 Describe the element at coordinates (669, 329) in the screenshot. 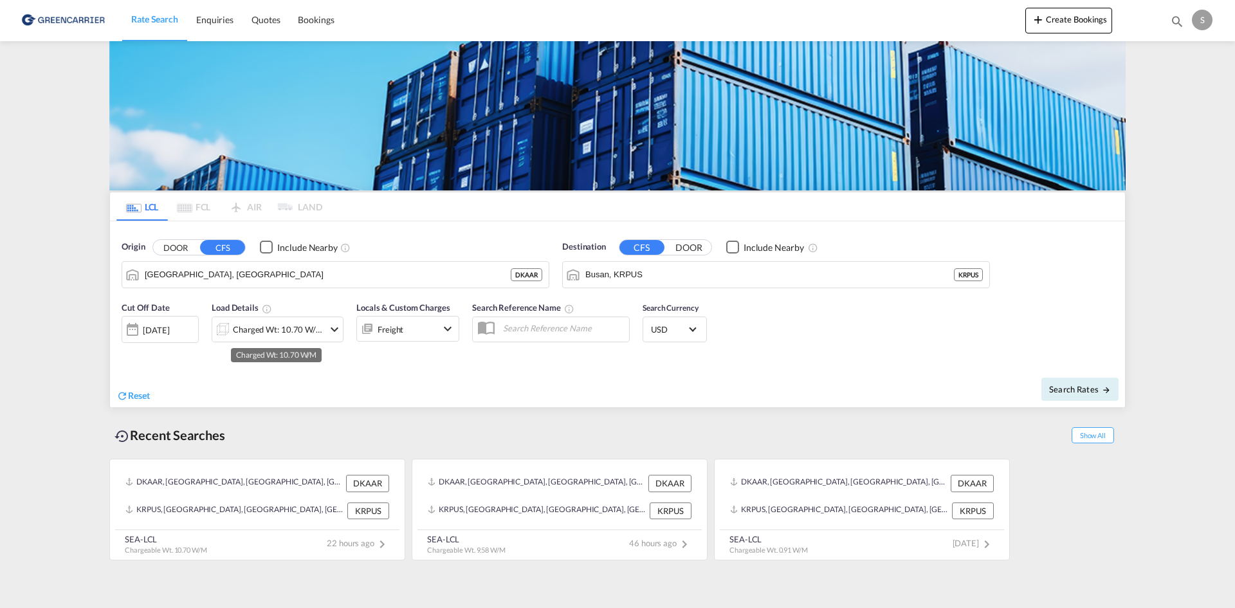

I see `span: USD` at that location.